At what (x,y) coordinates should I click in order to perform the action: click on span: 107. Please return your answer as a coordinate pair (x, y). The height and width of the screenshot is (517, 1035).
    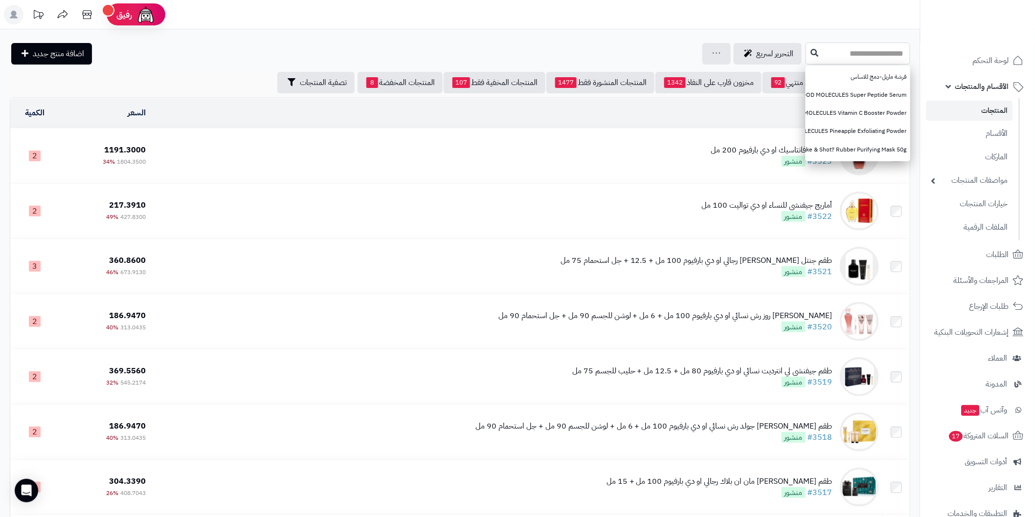
    Looking at the image, I should click on (461, 83).